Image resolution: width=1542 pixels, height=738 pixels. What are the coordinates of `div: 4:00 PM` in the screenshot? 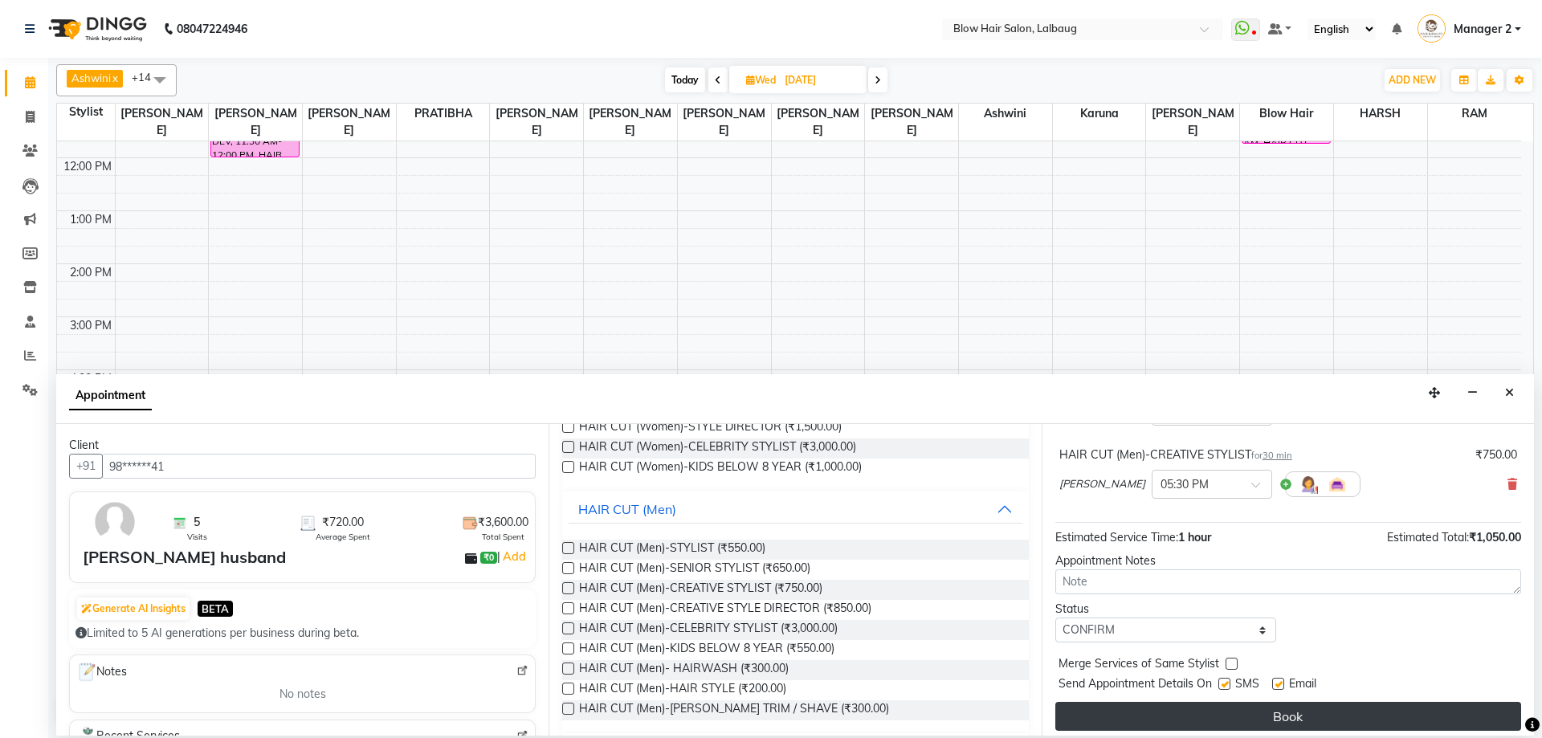 It's located at (91, 378).